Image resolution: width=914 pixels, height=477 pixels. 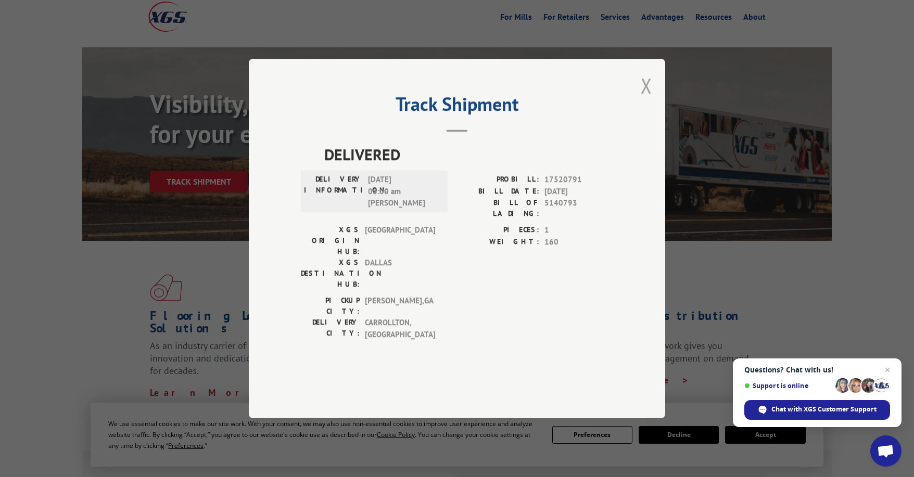 I want to click on span: 1, so click(x=579, y=230).